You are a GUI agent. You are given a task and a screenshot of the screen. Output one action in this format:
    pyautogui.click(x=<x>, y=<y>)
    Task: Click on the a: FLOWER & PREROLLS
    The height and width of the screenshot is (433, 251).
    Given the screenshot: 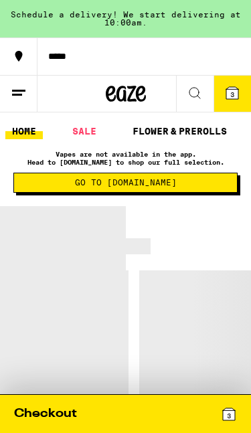 What is the action you would take?
    pyautogui.click(x=179, y=131)
    